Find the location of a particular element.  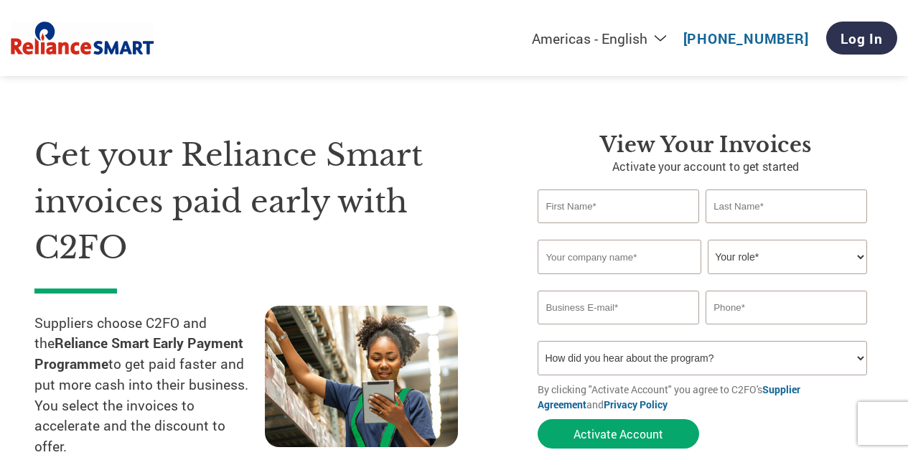

input: Phone* is located at coordinates (786, 307).